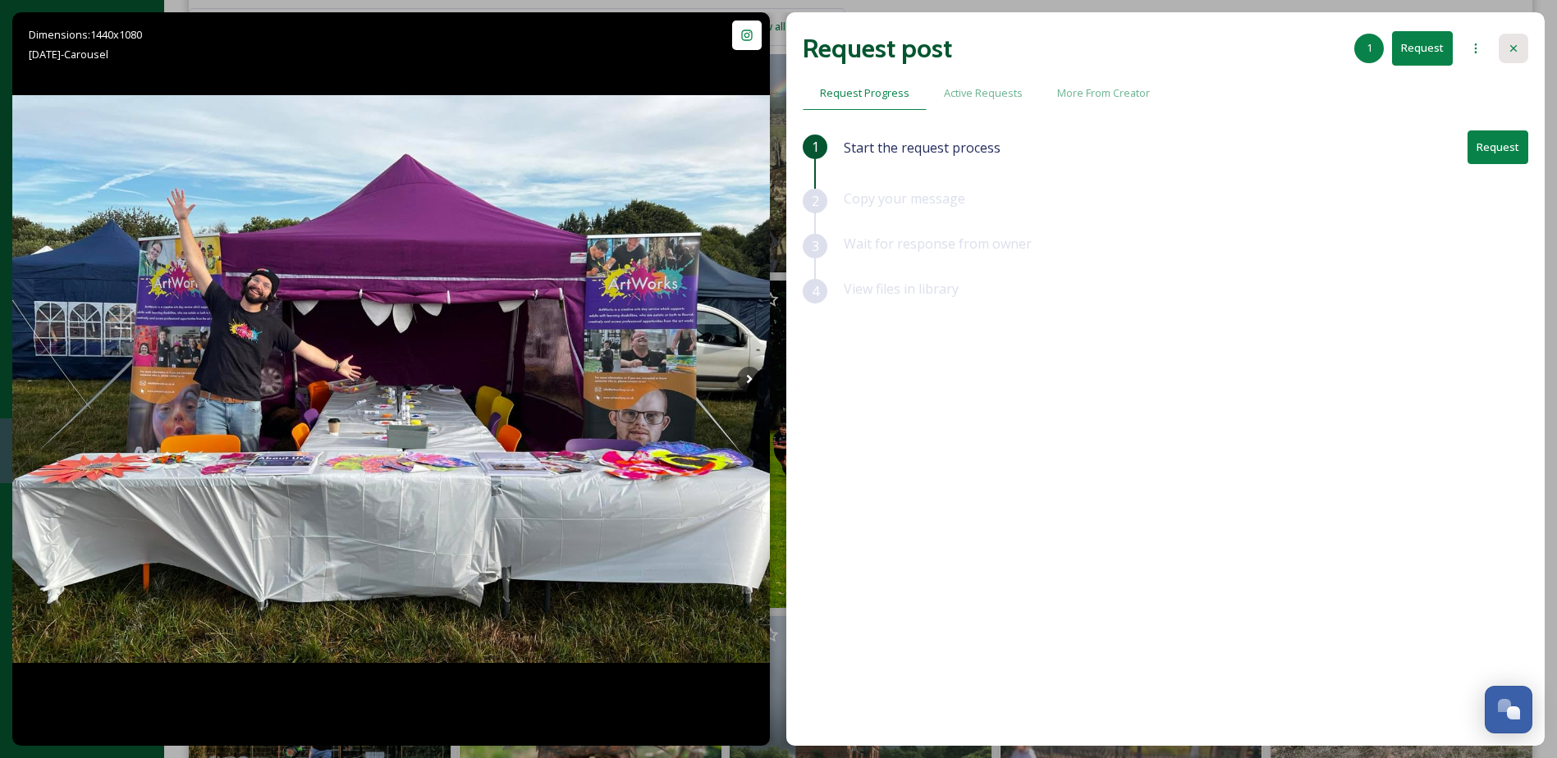  I want to click on span: Request Progress, so click(864, 93).